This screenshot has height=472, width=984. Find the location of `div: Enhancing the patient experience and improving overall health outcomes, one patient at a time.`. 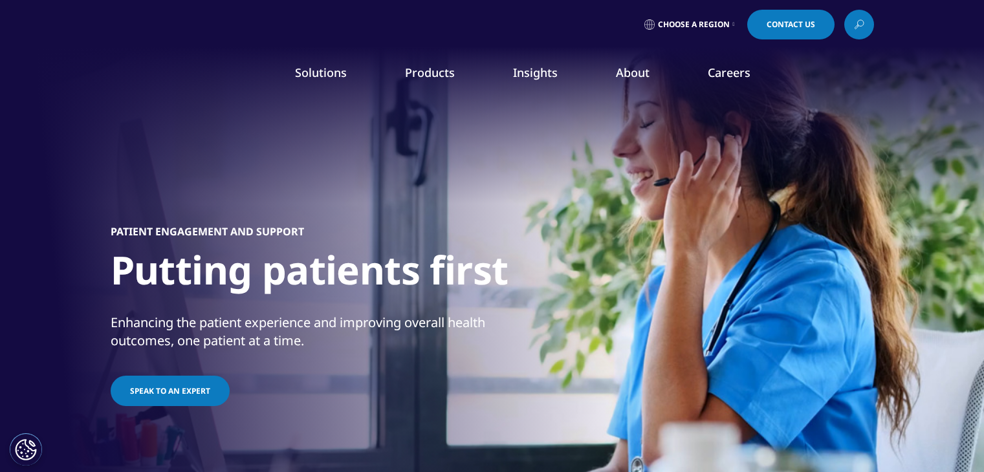

div: Enhancing the patient experience and improving overall health outcomes, one patient at a time. is located at coordinates (300, 332).